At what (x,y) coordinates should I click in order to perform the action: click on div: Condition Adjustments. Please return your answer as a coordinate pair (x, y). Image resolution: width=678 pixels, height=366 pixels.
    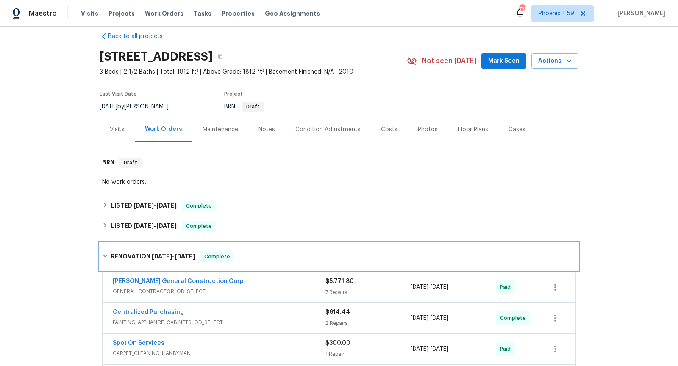
    Looking at the image, I should click on (328, 130).